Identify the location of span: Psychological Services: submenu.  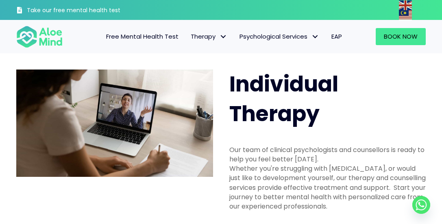
(315, 37).